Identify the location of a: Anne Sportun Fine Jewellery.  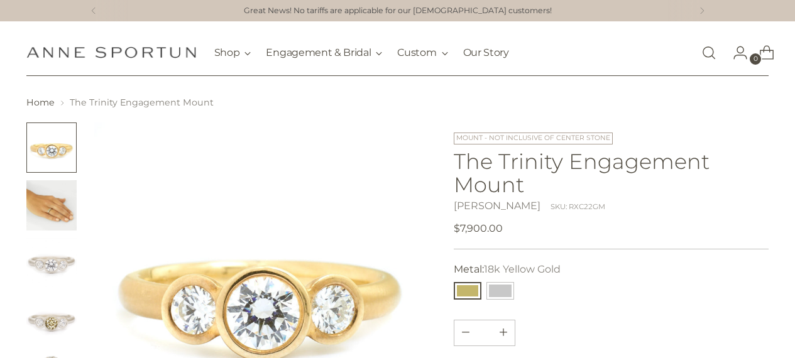
(111, 52).